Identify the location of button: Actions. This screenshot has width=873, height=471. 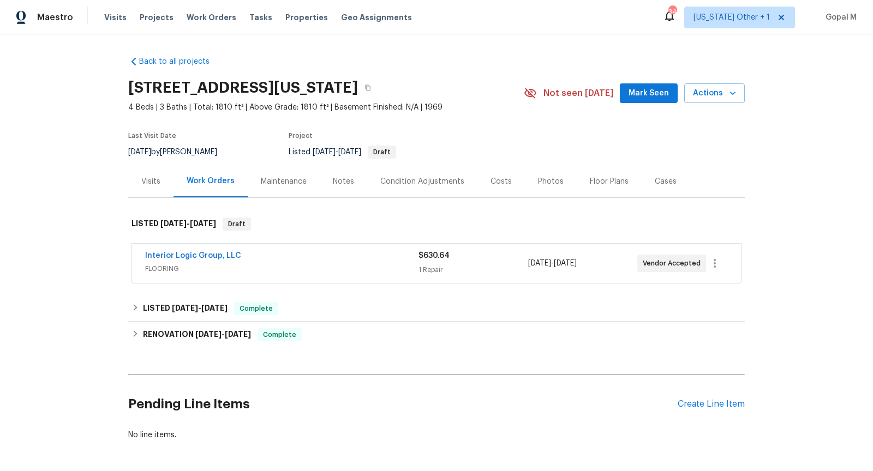
(714, 93).